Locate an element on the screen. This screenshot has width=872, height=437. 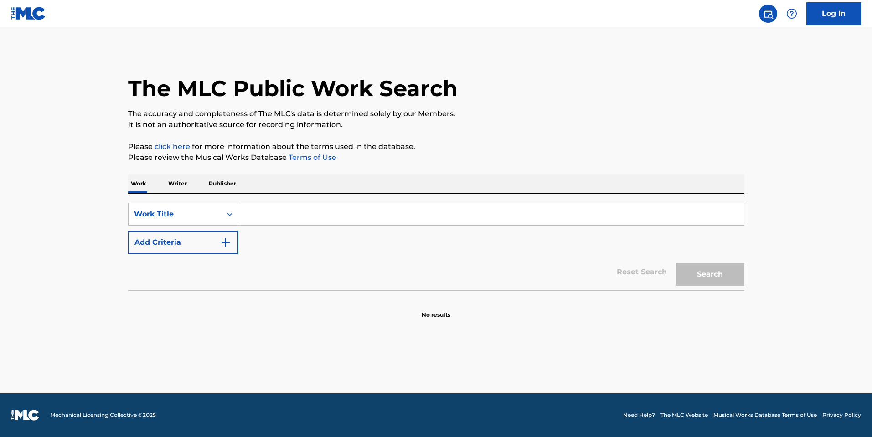
div: Work Title is located at coordinates (175, 214).